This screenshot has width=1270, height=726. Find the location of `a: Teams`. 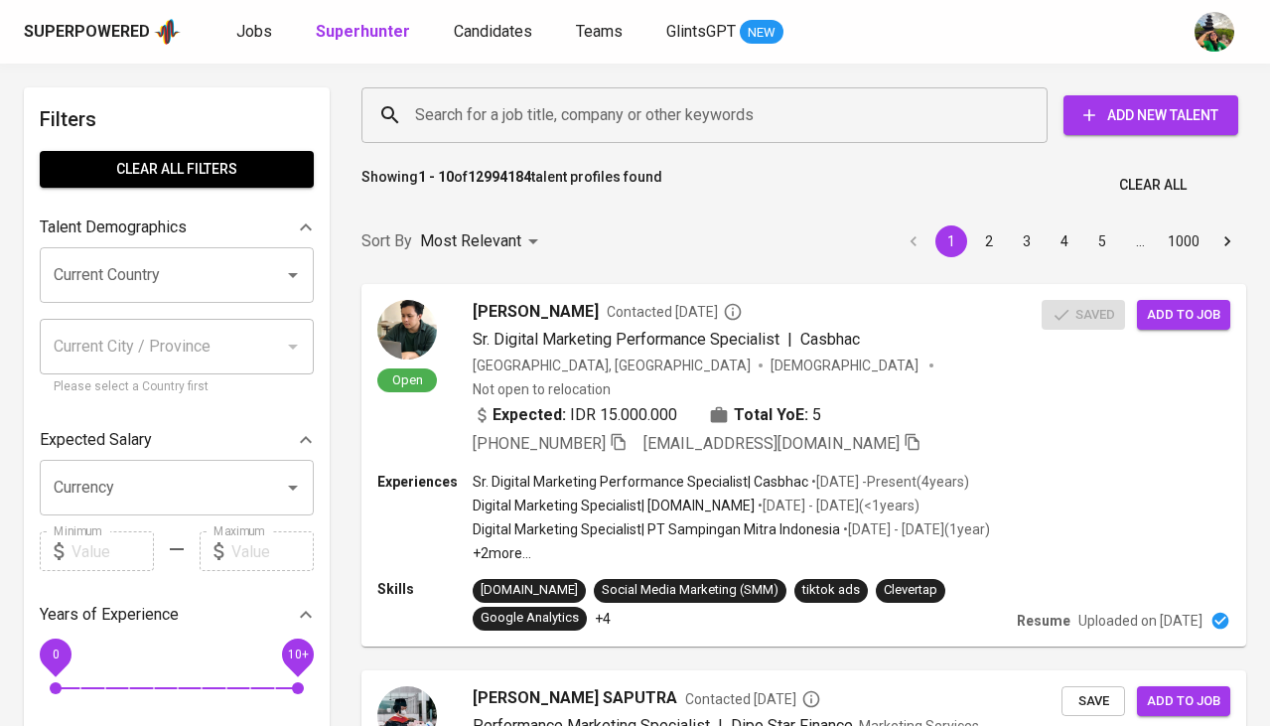

a: Teams is located at coordinates (601, 32).